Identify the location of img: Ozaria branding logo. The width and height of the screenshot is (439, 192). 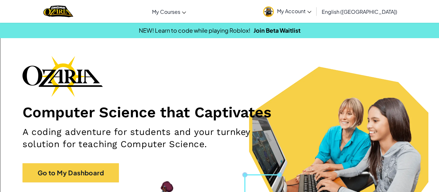
(63, 76).